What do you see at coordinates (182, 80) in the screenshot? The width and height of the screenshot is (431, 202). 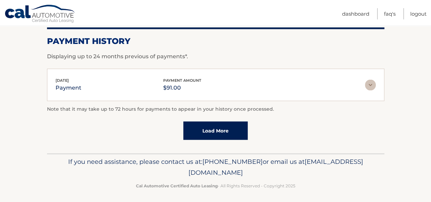 I see `span: payment amount` at bounding box center [182, 80].